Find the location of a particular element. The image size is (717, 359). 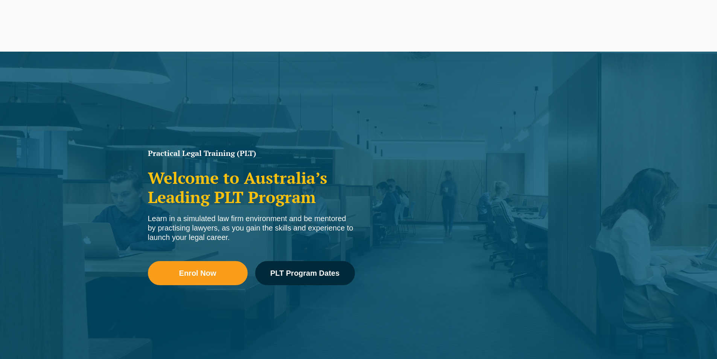

span: Enrol Now is located at coordinates (198, 273).